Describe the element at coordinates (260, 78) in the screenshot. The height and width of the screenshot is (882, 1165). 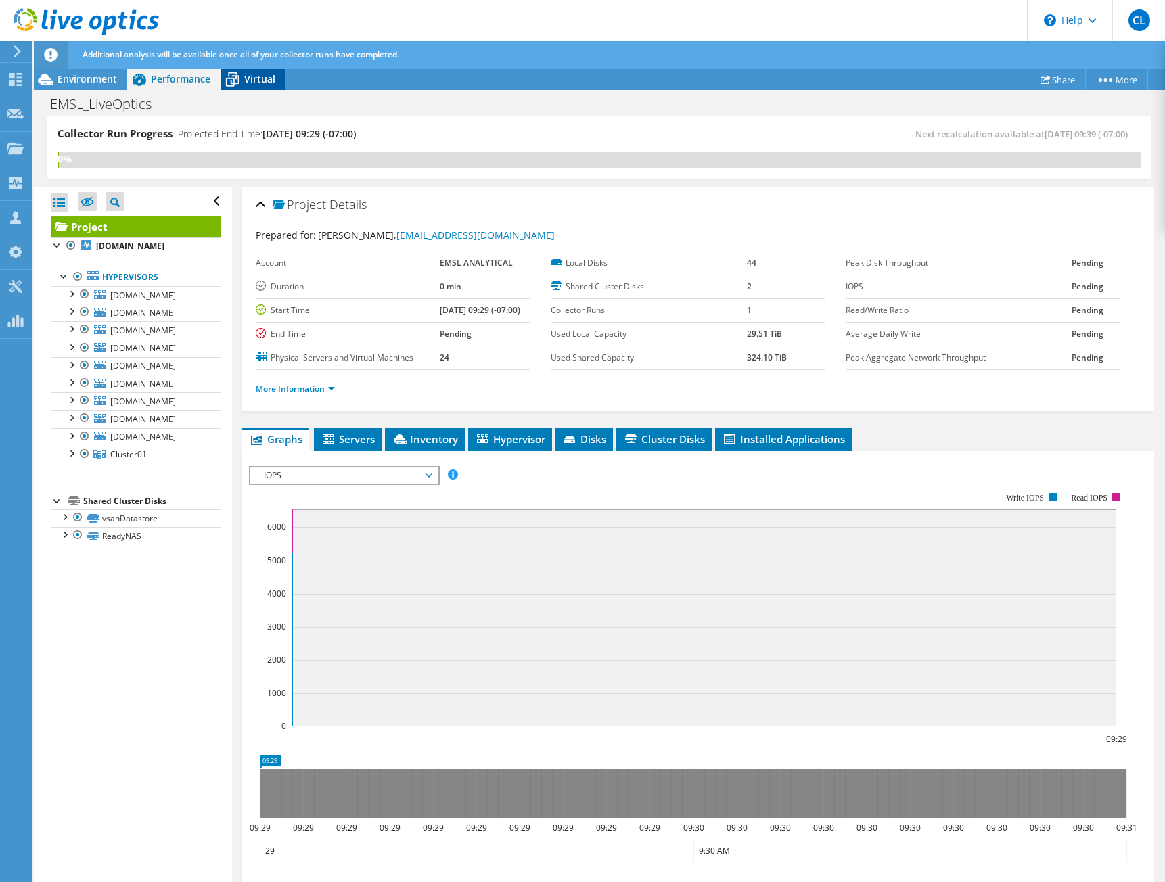
I see `span: Virtual` at that location.